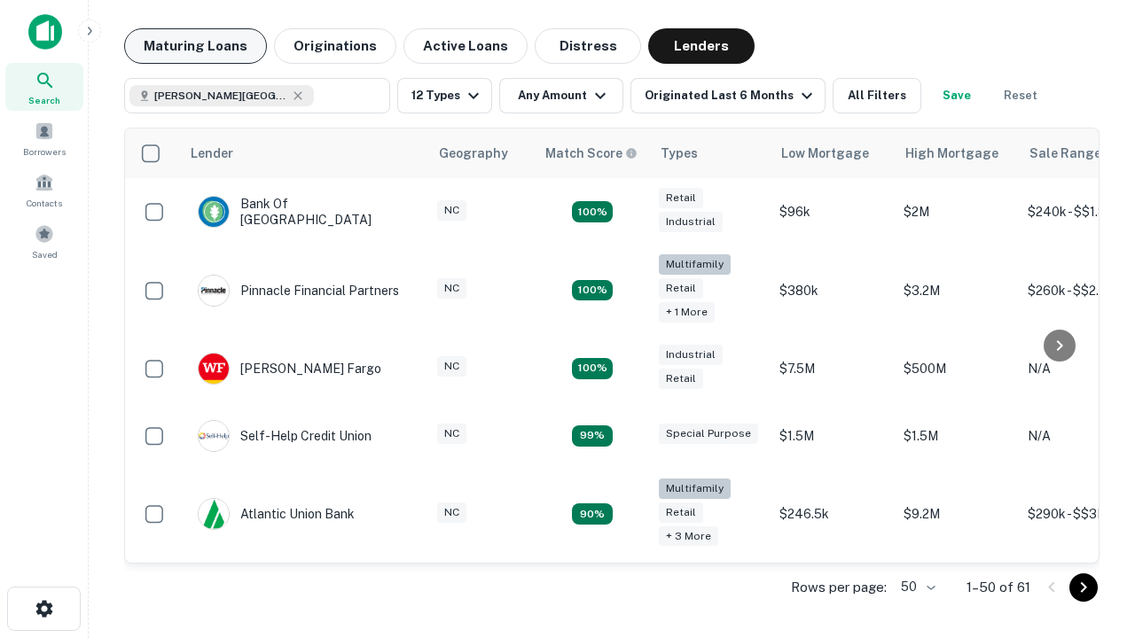  What do you see at coordinates (304, 153) in the screenshot?
I see `th: Lender` at bounding box center [304, 153].